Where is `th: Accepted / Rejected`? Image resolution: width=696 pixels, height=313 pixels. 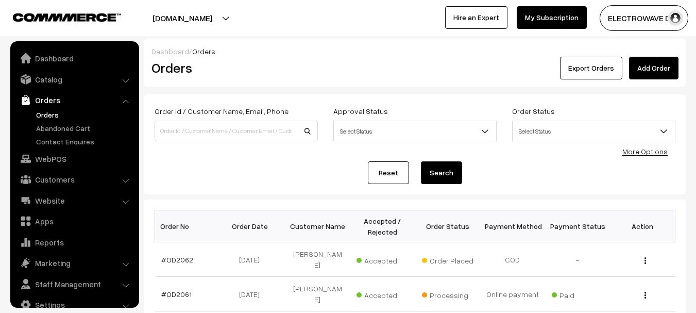
th: Accepted / Rejected is located at coordinates (382, 226).